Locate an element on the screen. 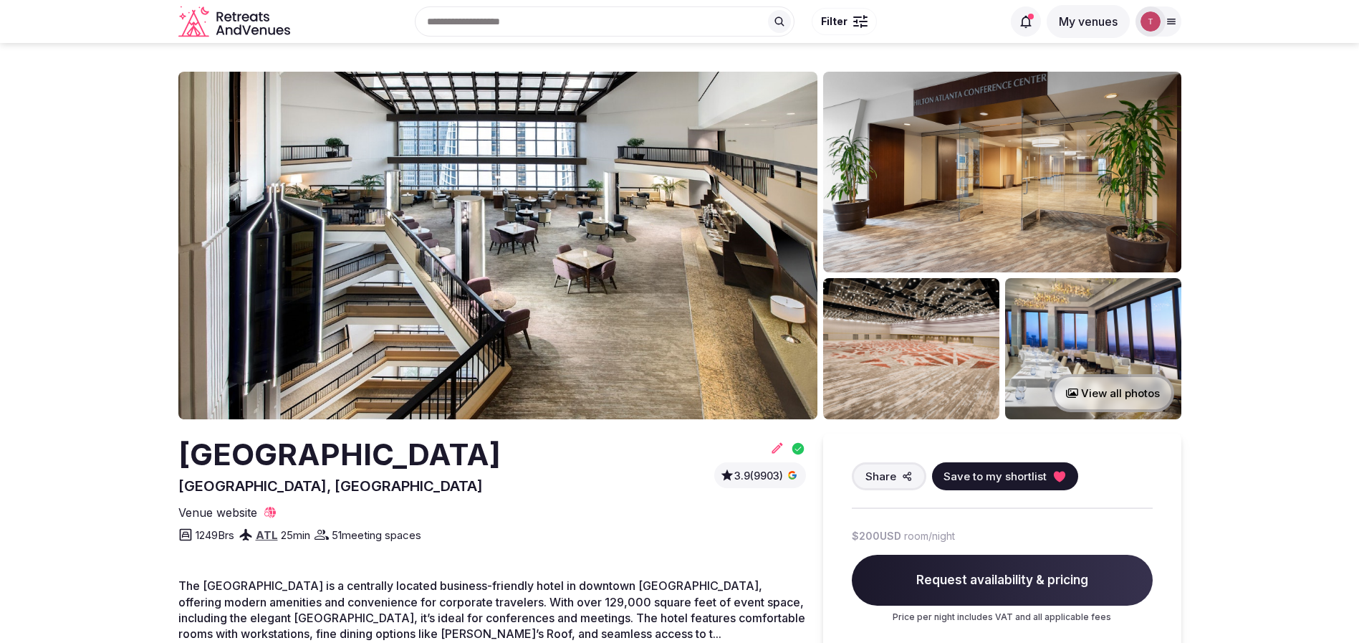 This screenshot has width=1359, height=643. span: $200 USD is located at coordinates (876, 536).